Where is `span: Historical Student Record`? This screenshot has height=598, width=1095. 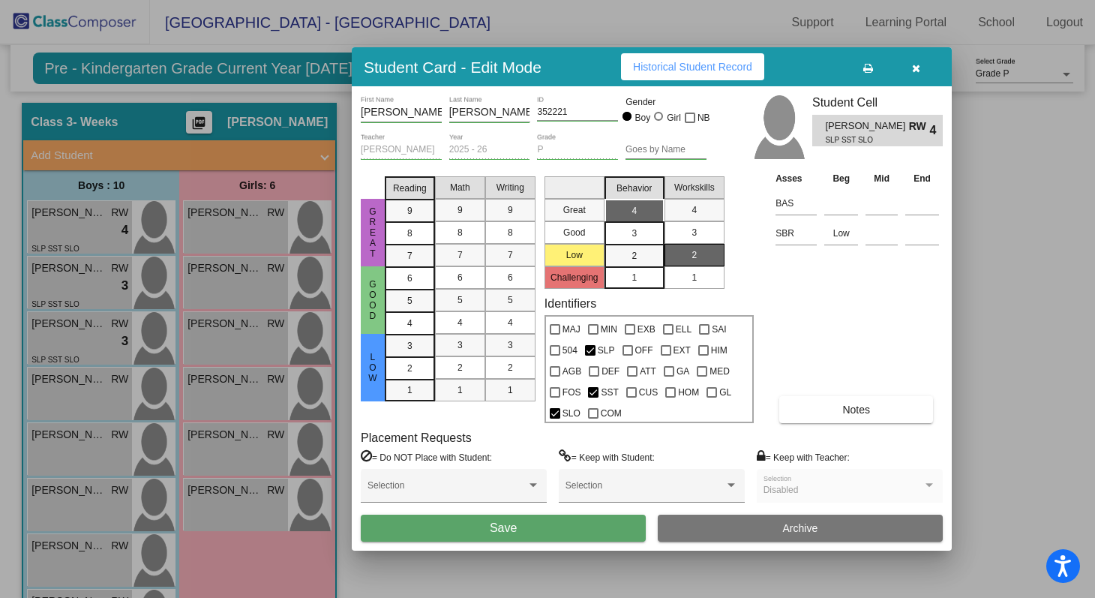
span: Historical Student Record is located at coordinates (692, 67).